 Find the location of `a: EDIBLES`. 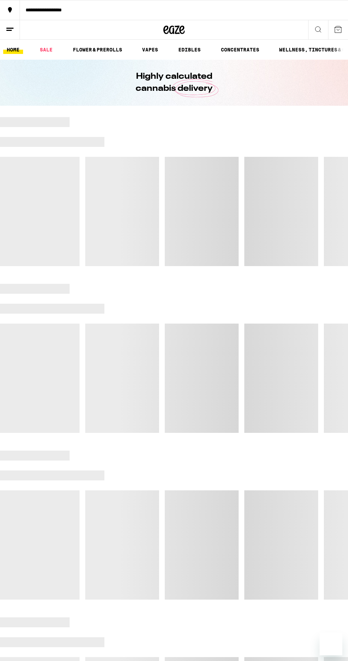

a: EDIBLES is located at coordinates (189, 50).